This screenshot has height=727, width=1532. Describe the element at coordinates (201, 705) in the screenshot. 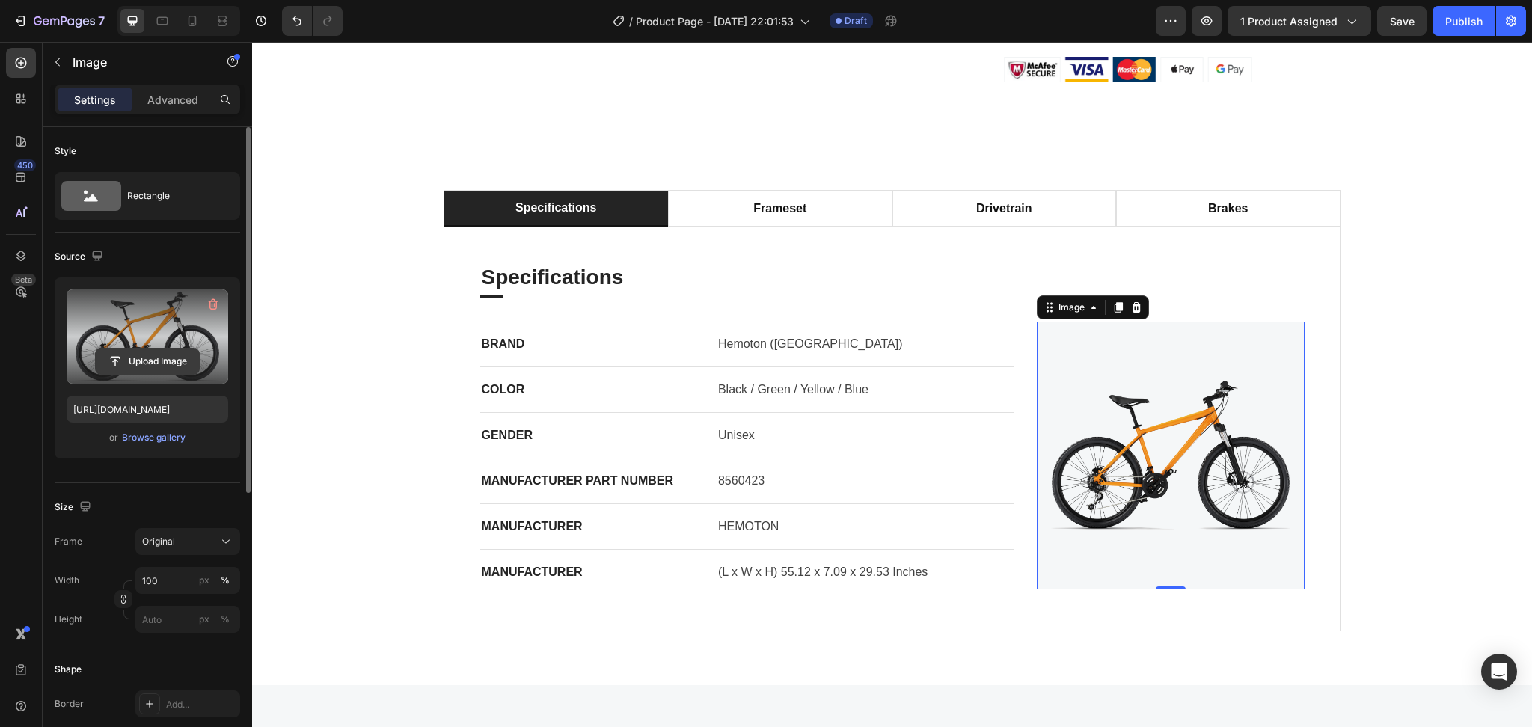

I see `div: Add...` at that location.